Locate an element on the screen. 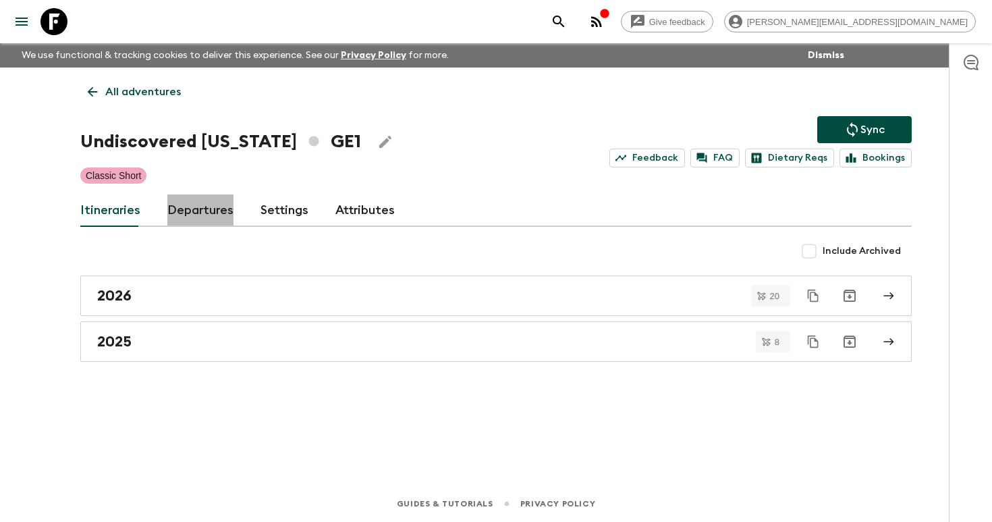 Image resolution: width=992 pixels, height=522 pixels. p: Classic Short is located at coordinates (113, 176).